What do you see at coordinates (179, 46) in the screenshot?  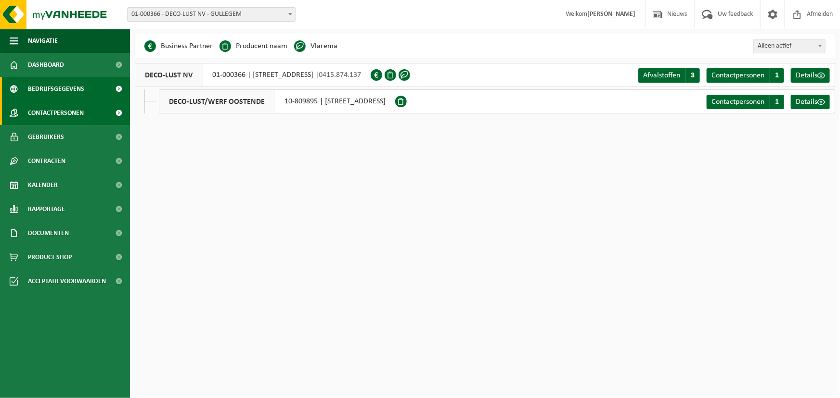 I see `li: Business Partner` at bounding box center [179, 46].